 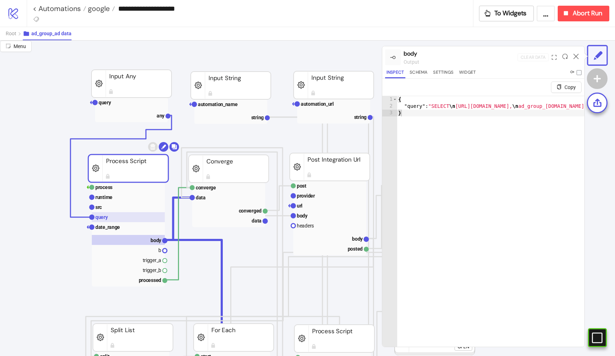 What do you see at coordinates (100, 9) in the screenshot?
I see `a: google` at bounding box center [100, 9].